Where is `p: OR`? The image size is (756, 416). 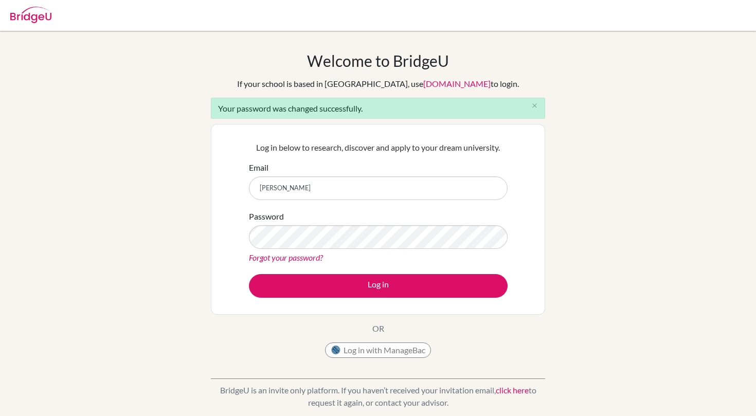
p: OR is located at coordinates (378, 329).